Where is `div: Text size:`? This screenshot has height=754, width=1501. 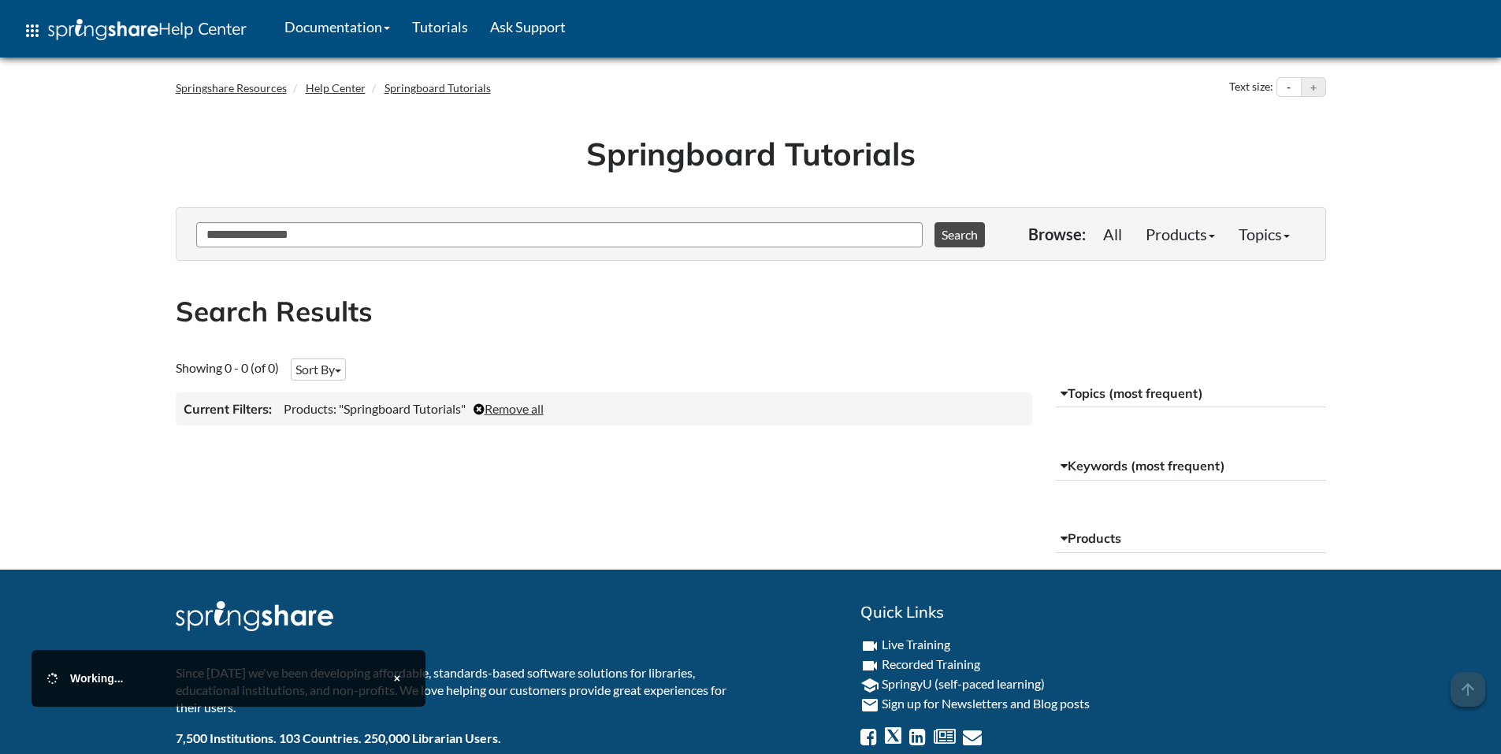 div: Text size: is located at coordinates (1251, 87).